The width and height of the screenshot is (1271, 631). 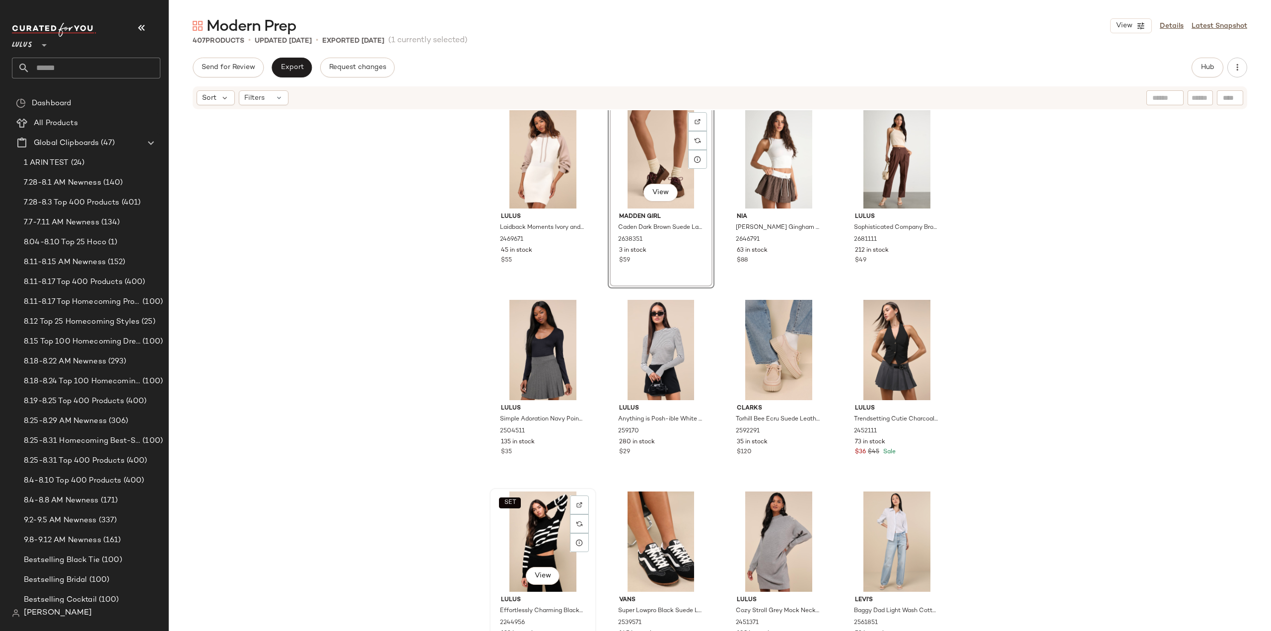 I want to click on span: $35, so click(x=506, y=452).